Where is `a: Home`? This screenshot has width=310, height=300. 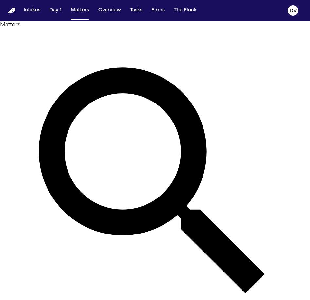
a: Home is located at coordinates (12, 10).